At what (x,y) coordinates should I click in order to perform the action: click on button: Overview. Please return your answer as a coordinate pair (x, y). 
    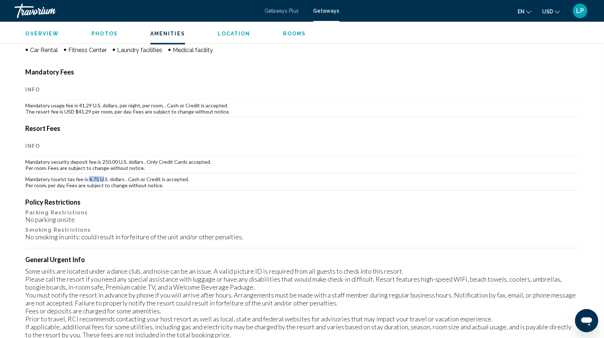
    Looking at the image, I should click on (42, 34).